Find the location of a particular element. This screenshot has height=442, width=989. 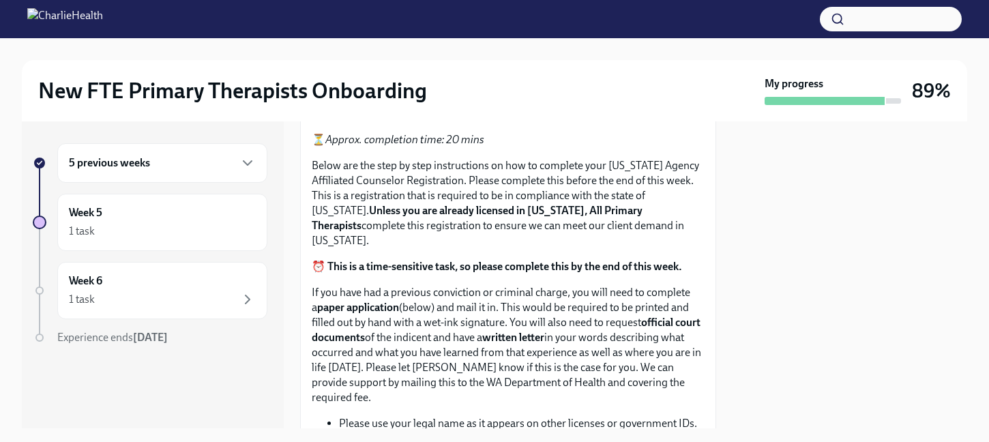

strong: My progress is located at coordinates (794, 84).